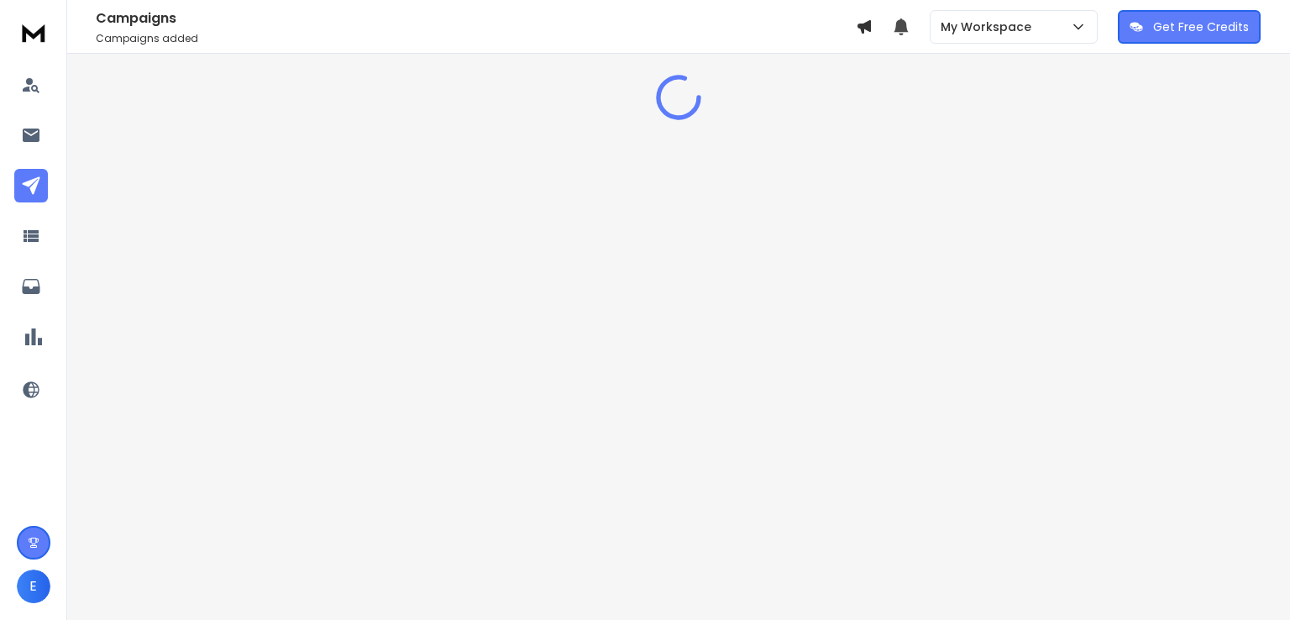  I want to click on h1: Campaigns, so click(475, 18).